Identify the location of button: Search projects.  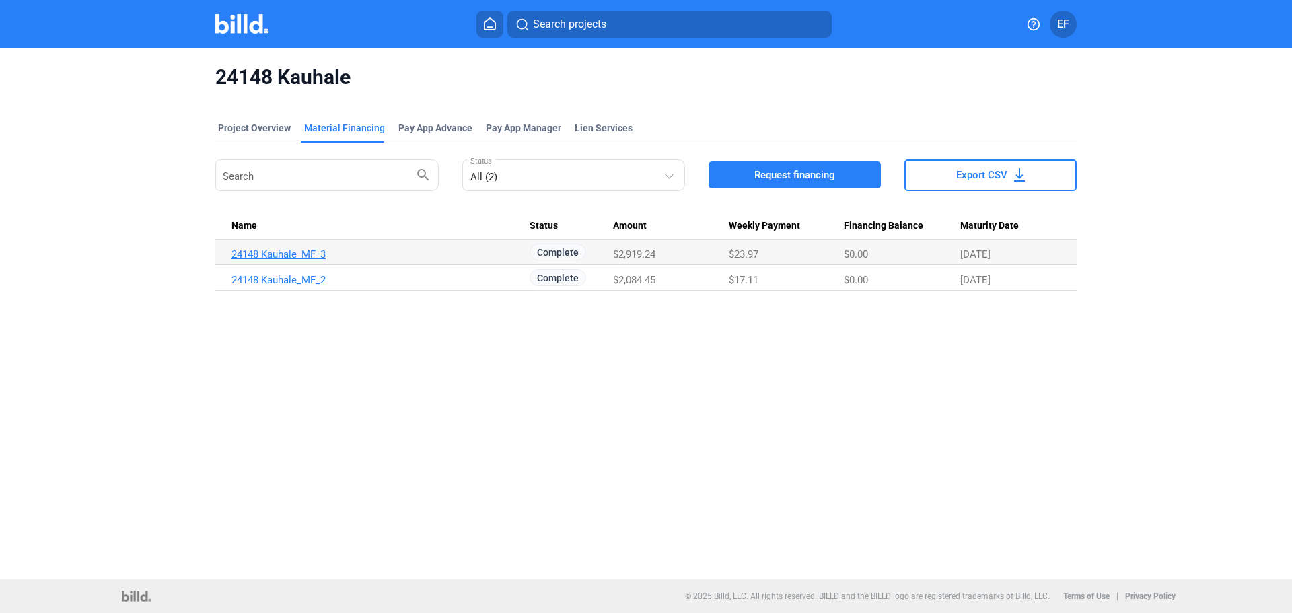
(669, 24).